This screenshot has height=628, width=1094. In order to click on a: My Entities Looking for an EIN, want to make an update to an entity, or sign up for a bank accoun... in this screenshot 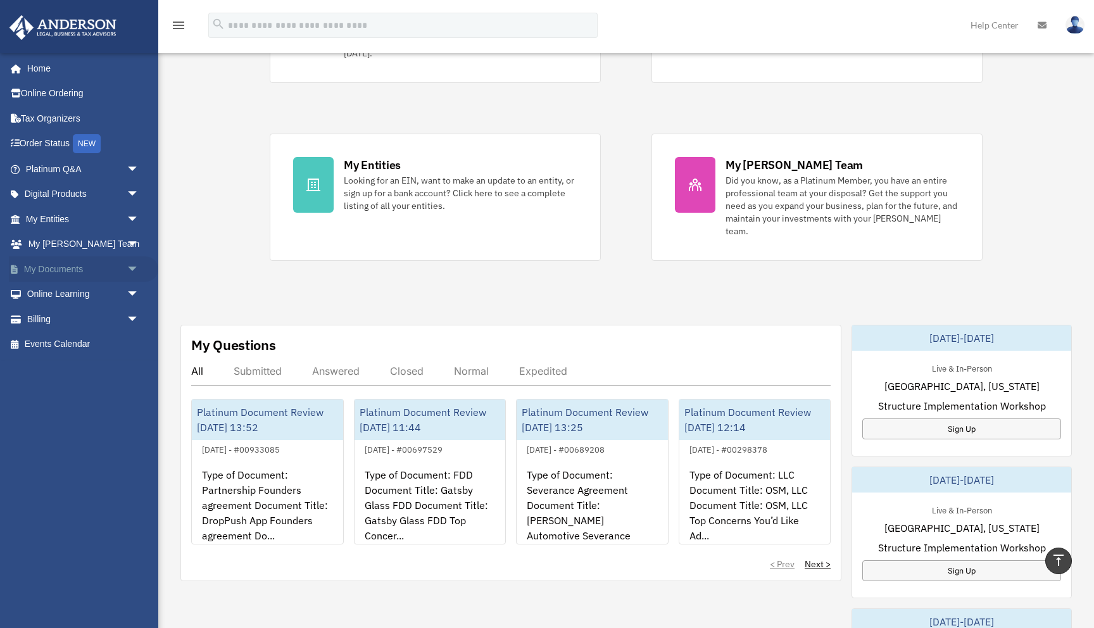, I will do `click(435, 197)`.